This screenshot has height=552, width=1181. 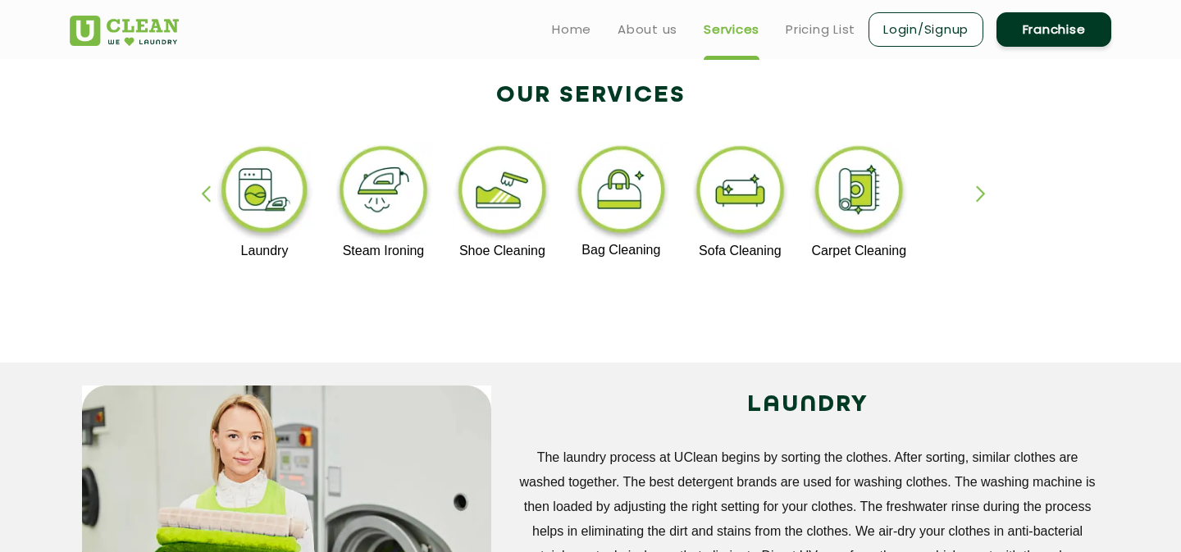 What do you see at coordinates (740, 251) in the screenshot?
I see `p: Sofa Cleaning` at bounding box center [740, 251].